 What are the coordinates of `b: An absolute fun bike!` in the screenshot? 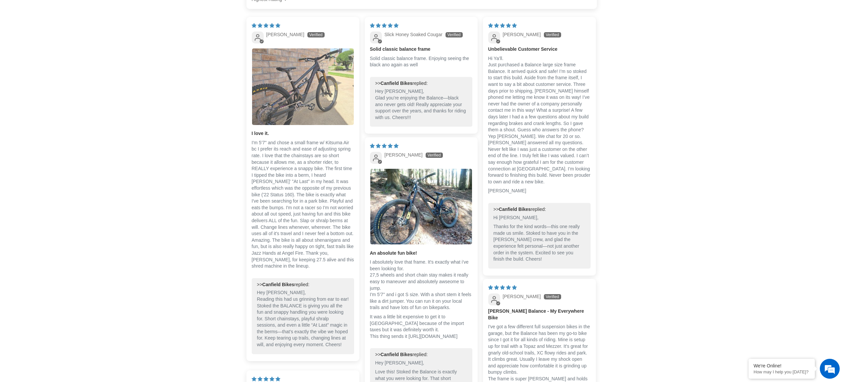 It's located at (421, 253).